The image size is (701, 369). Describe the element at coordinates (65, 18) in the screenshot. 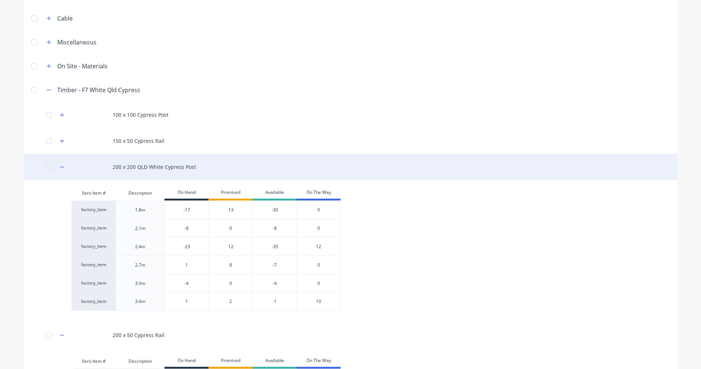

I see `div: Cable` at that location.